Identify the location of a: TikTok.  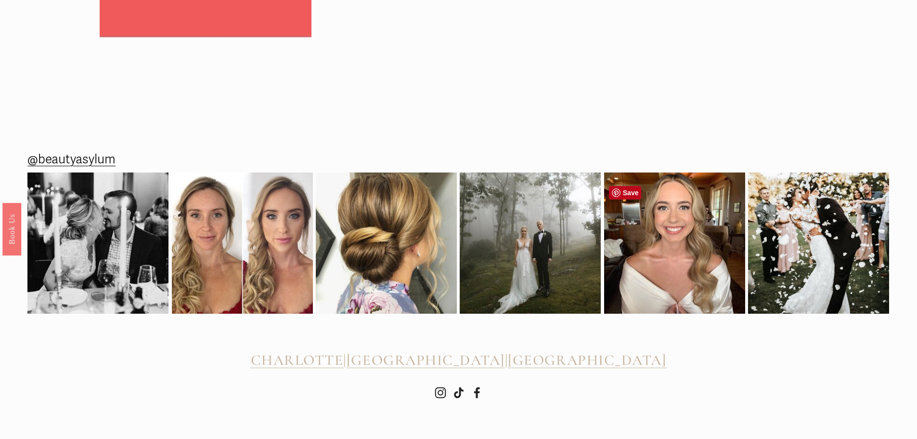
(459, 392).